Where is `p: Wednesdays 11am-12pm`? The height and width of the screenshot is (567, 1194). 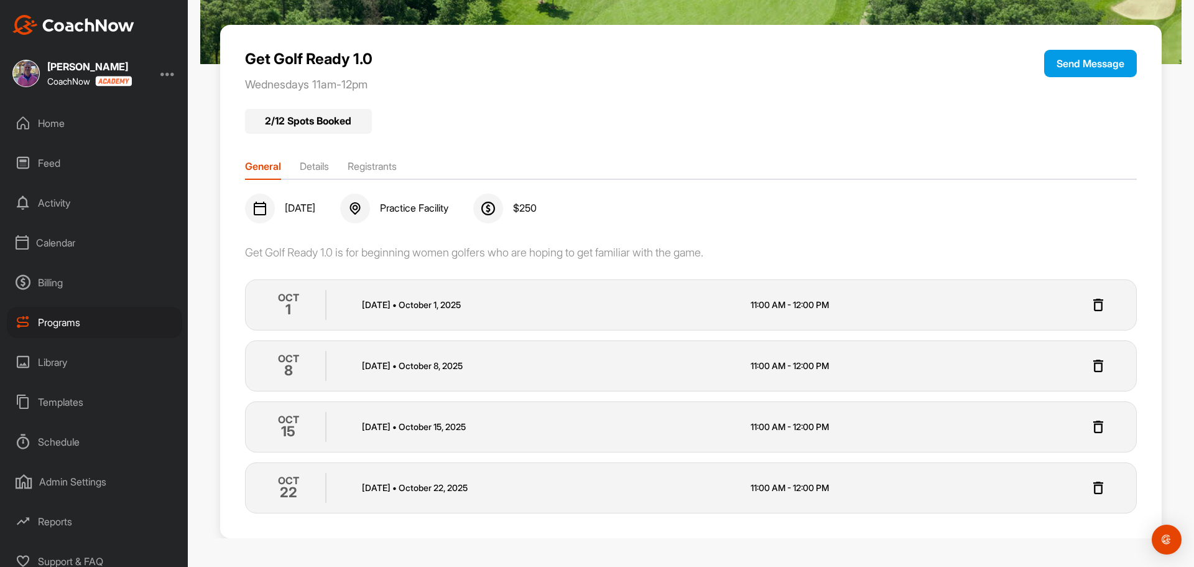 p: Wednesdays 11am-12pm is located at coordinates (602, 85).